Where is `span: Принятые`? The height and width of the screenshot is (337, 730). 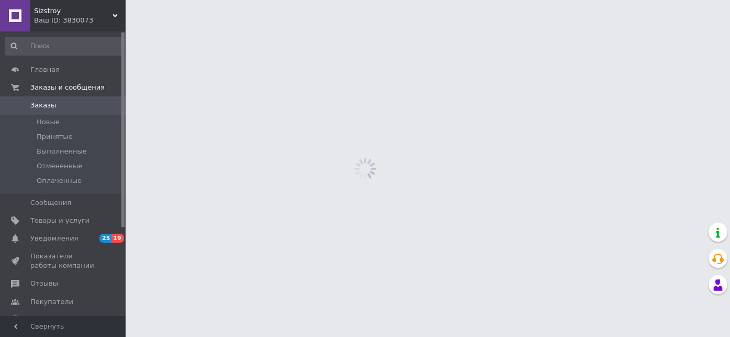 span: Принятые is located at coordinates (54, 137).